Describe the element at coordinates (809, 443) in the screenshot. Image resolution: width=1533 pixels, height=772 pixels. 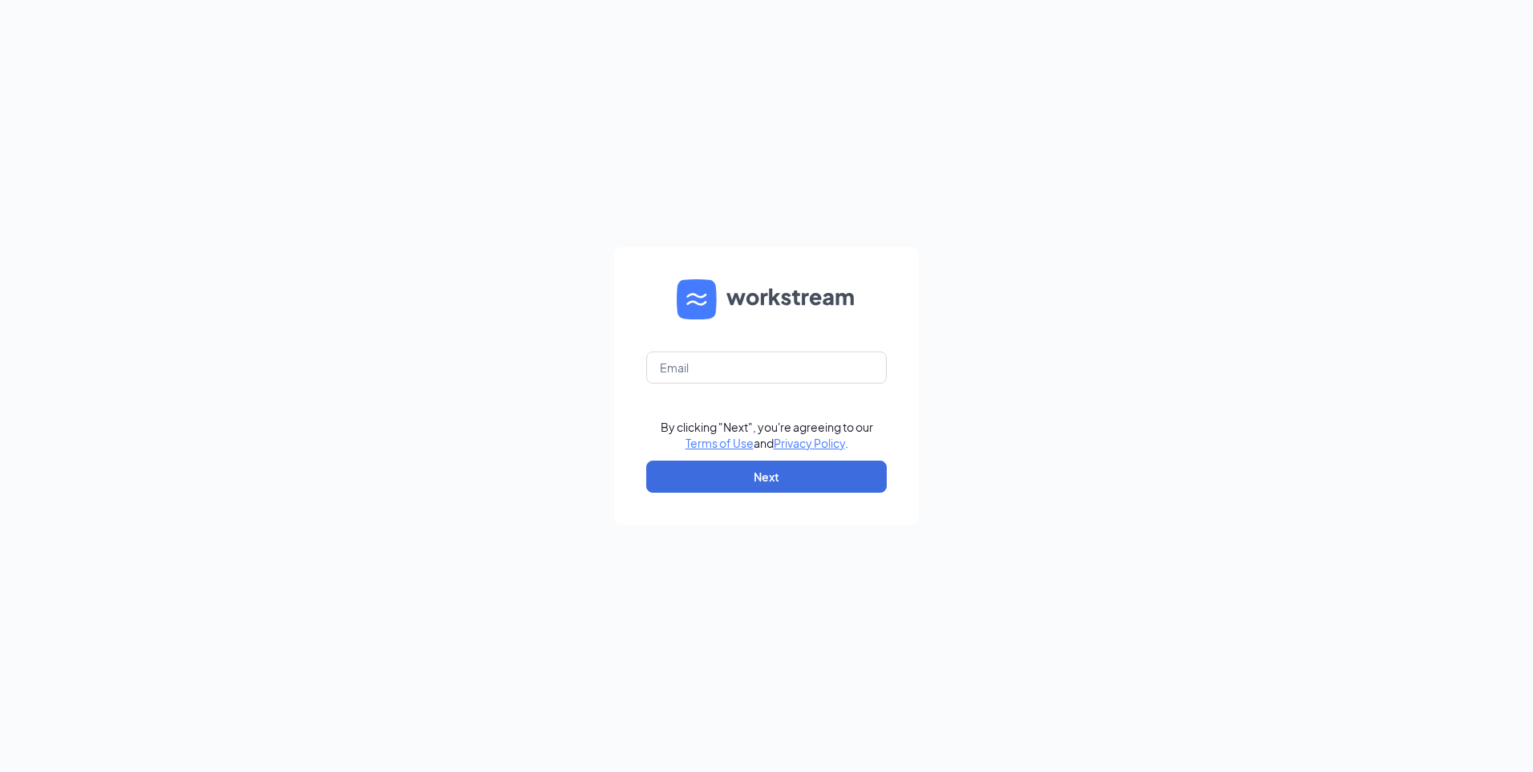
I see `a: Privacy Policy` at that location.